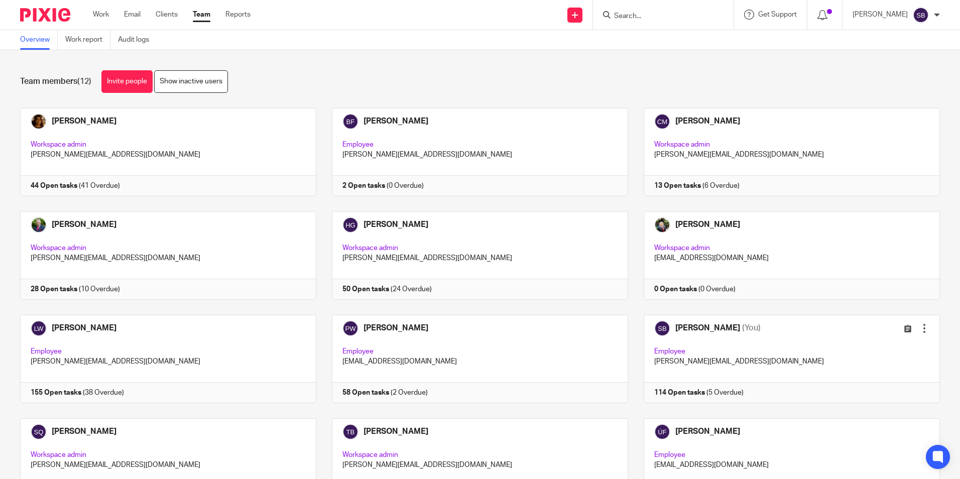  What do you see at coordinates (137, 40) in the screenshot?
I see `a: Audit logs` at bounding box center [137, 40].